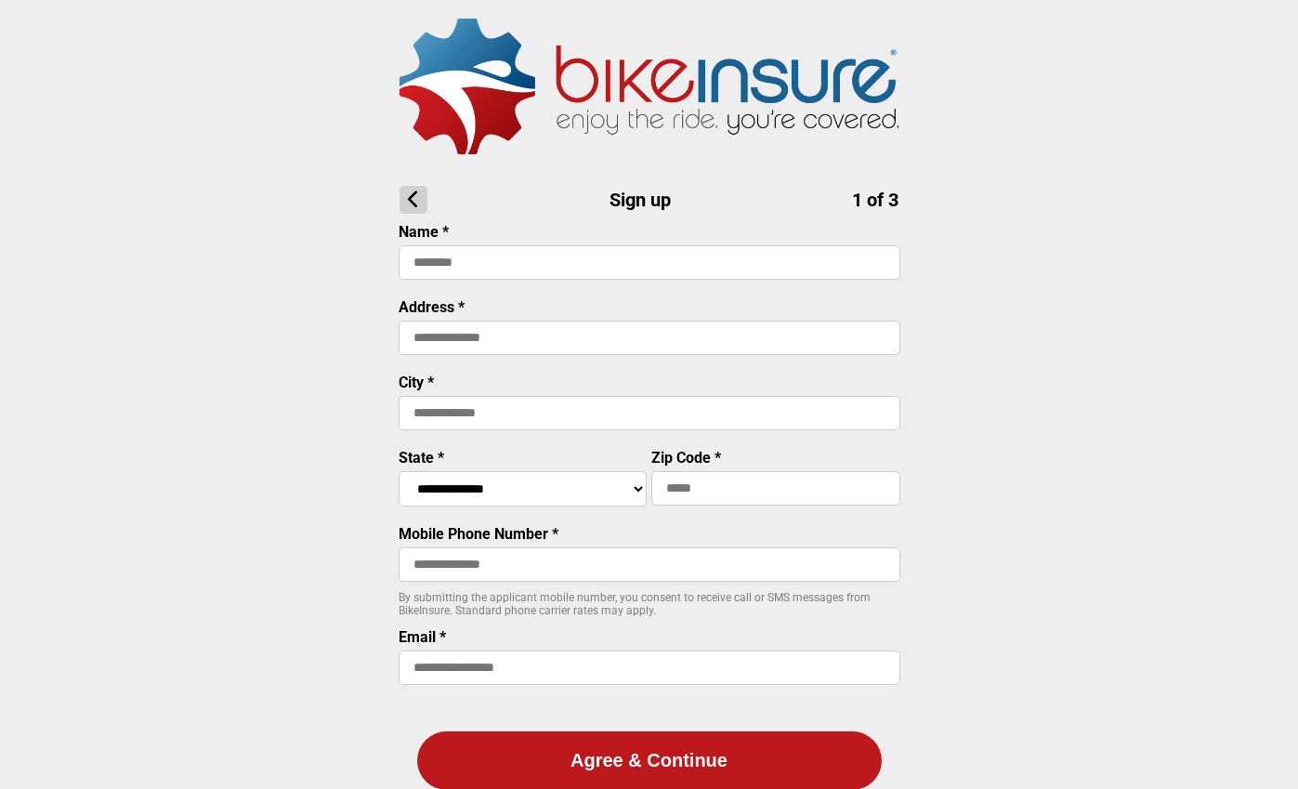 The width and height of the screenshot is (1298, 789). Describe the element at coordinates (416, 382) in the screenshot. I see `label: City *` at that location.